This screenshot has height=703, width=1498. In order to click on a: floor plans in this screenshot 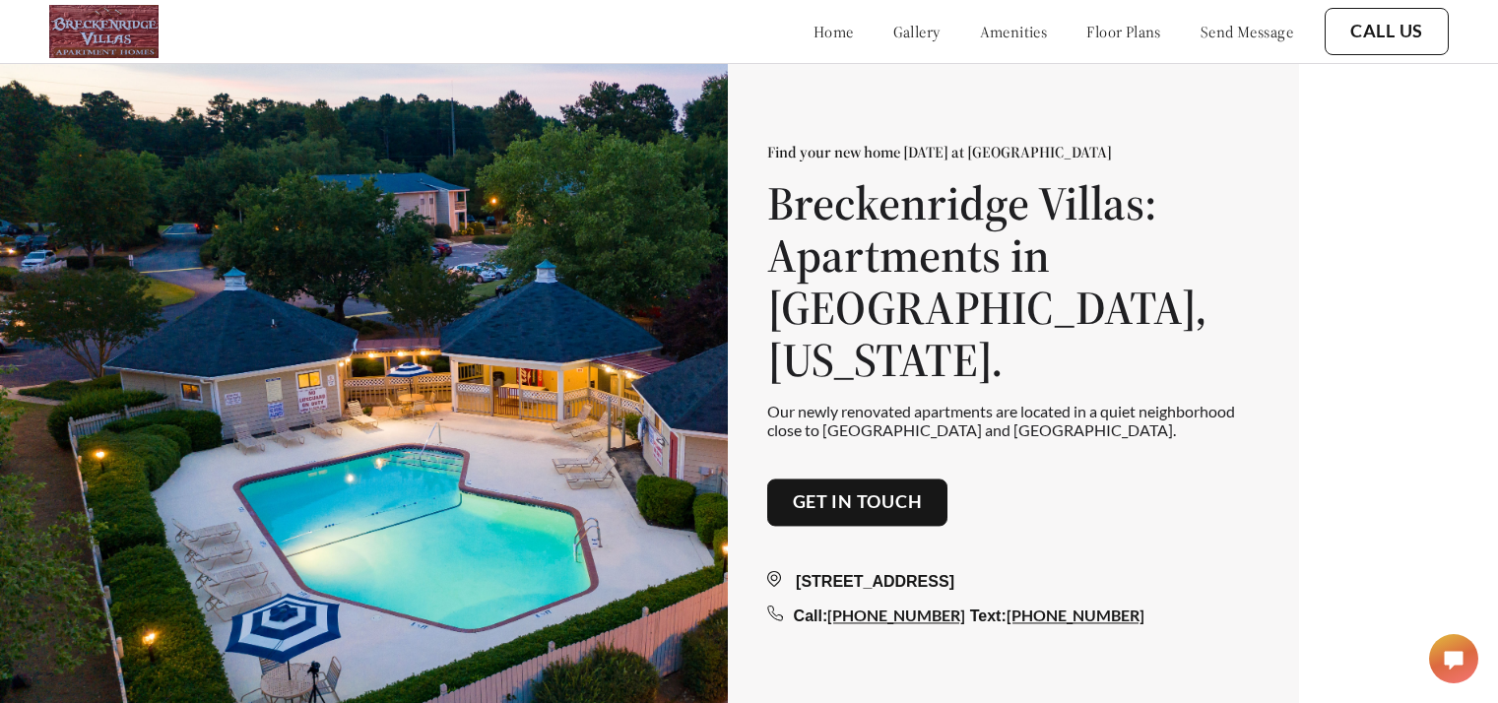, I will do `click(1124, 32)`.